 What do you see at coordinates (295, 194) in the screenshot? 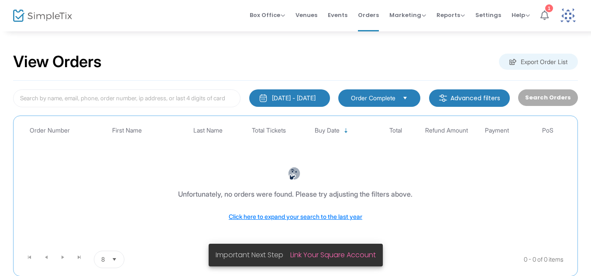
I see `div: Unfortunately, no orders were found. Please try adjusting the filters above.` at bounding box center [295, 194].